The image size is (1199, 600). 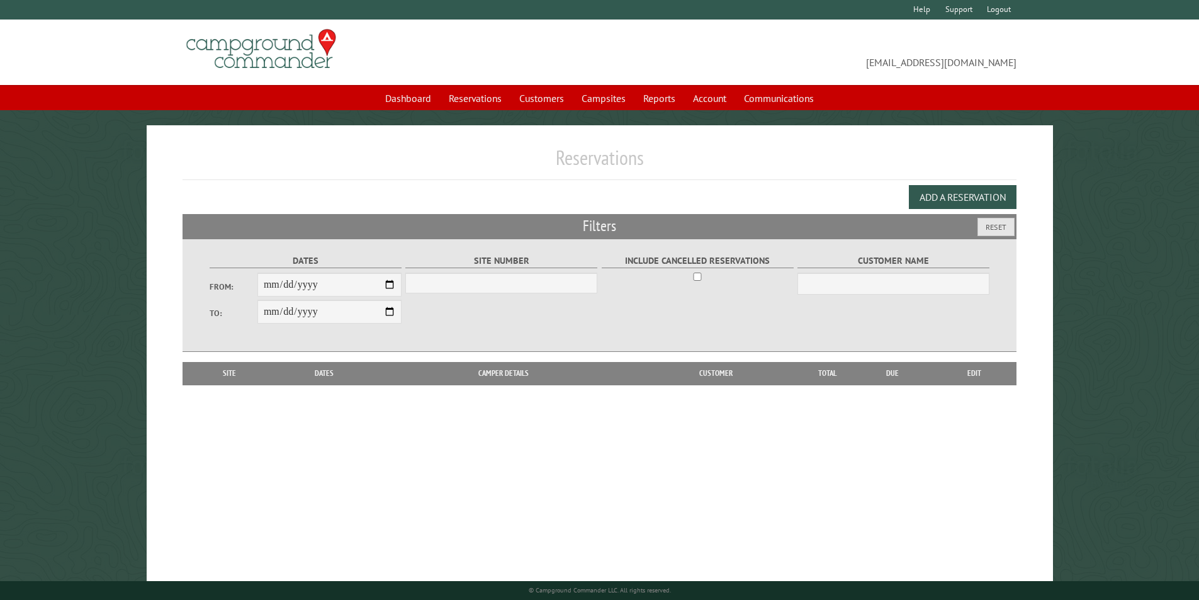 What do you see at coordinates (503, 373) in the screenshot?
I see `th: Camper Details` at bounding box center [503, 373].